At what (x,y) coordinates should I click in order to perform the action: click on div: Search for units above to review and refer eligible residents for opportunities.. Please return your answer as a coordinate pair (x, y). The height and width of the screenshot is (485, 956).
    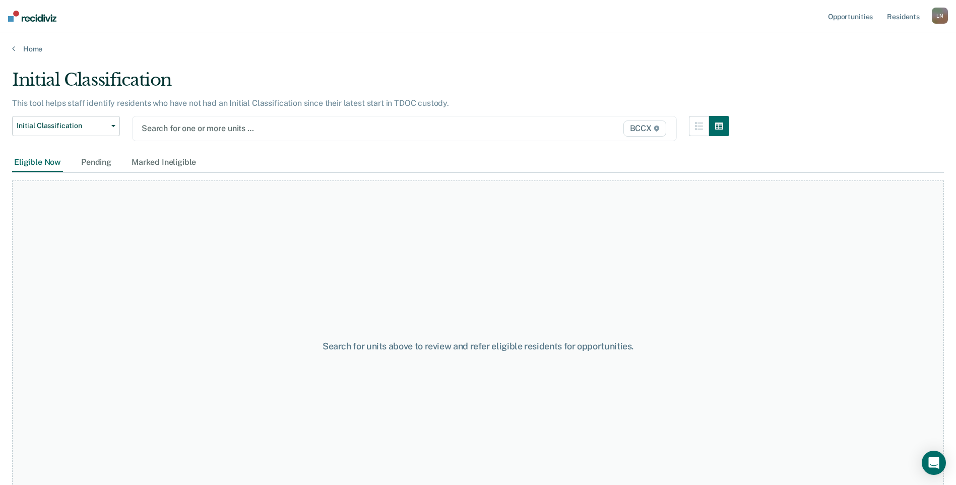
    Looking at the image, I should click on (478, 346).